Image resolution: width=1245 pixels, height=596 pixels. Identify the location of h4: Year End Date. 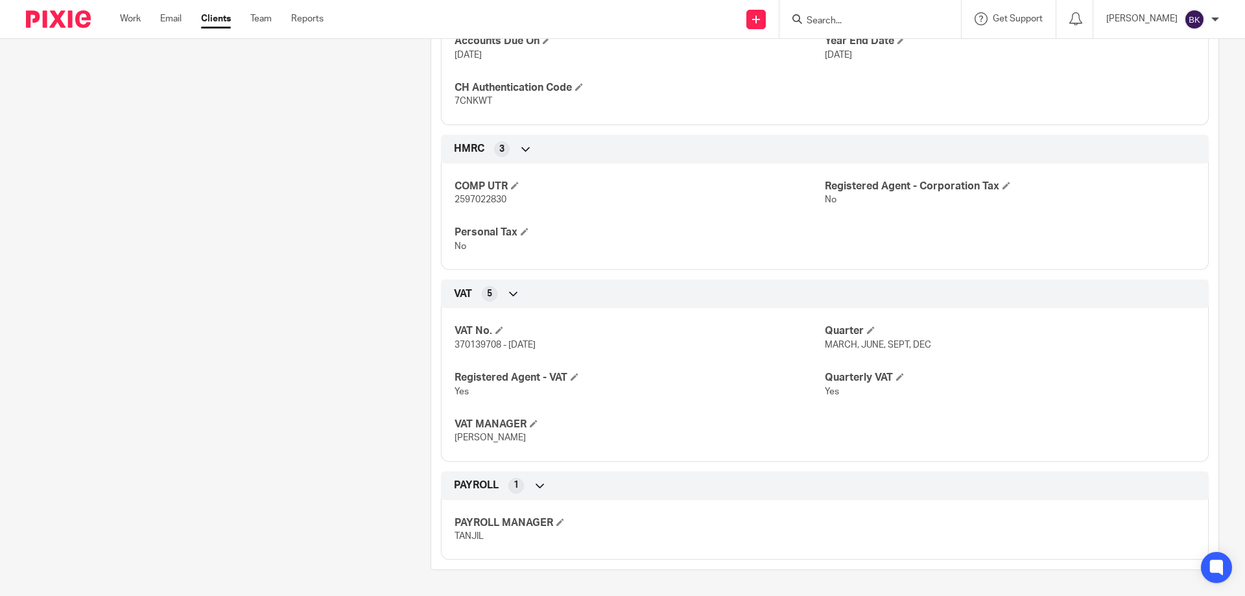
(1010, 41).